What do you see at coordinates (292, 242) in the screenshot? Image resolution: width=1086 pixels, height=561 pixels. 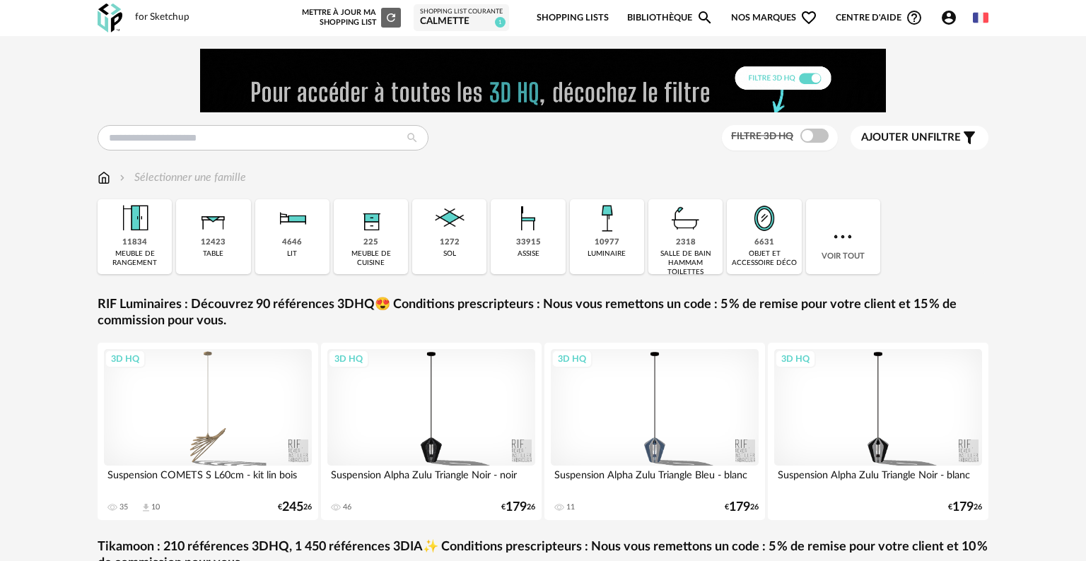 I see `div: 4646` at bounding box center [292, 242].